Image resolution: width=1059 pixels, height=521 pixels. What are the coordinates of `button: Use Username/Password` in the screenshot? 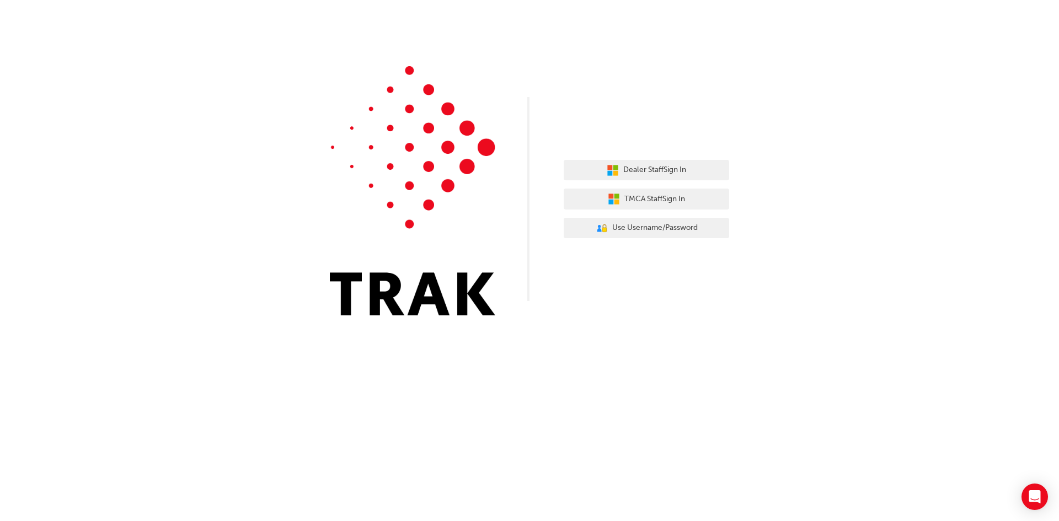 It's located at (646, 228).